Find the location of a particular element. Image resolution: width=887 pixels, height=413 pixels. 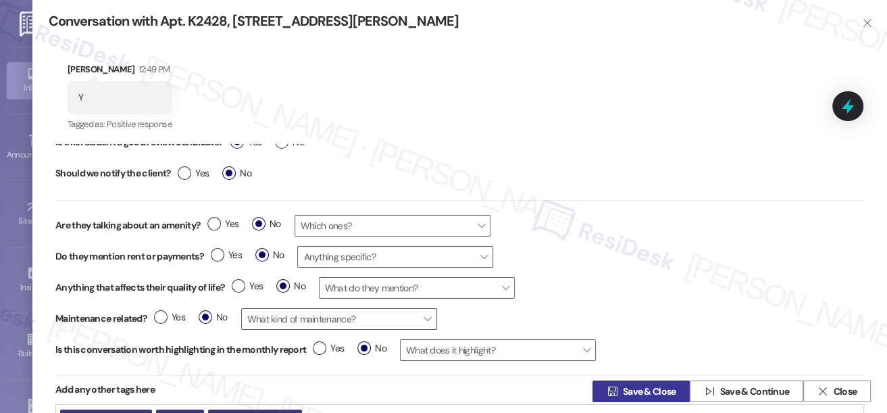

label: Is this conversation worth highlighting in the monthly report is located at coordinates (180, 349).